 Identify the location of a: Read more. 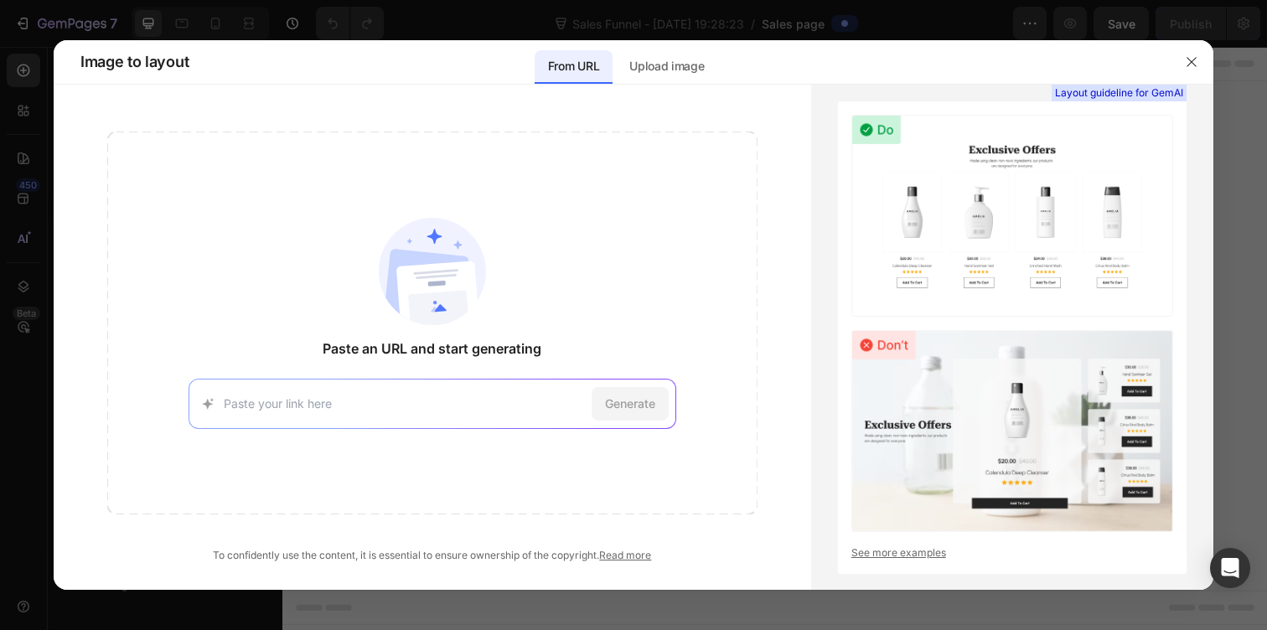
(625, 555).